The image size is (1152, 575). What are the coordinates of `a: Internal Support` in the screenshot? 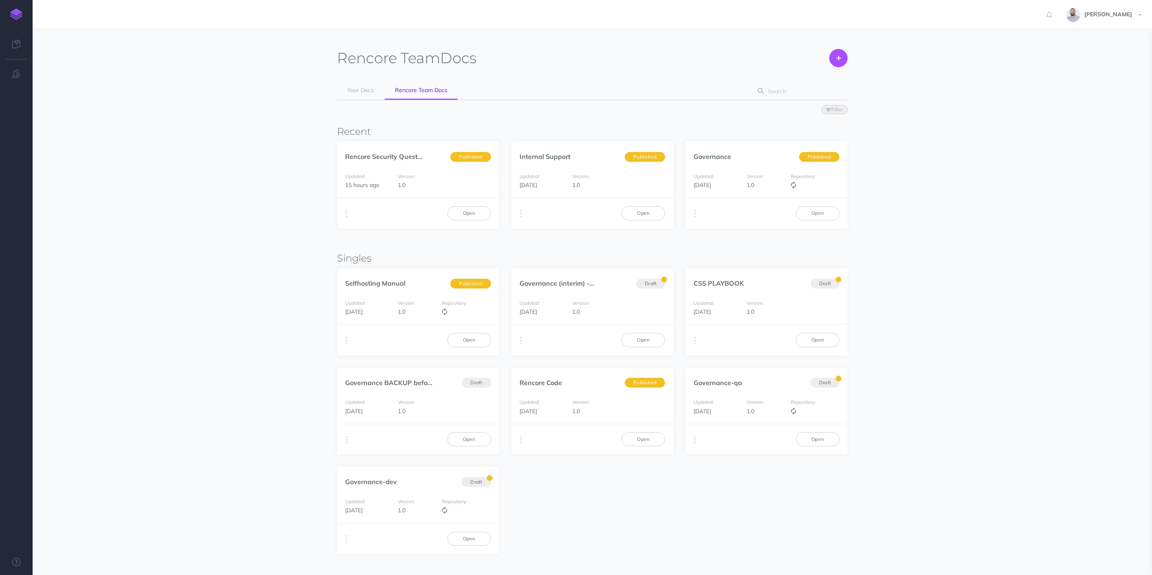 It's located at (545, 157).